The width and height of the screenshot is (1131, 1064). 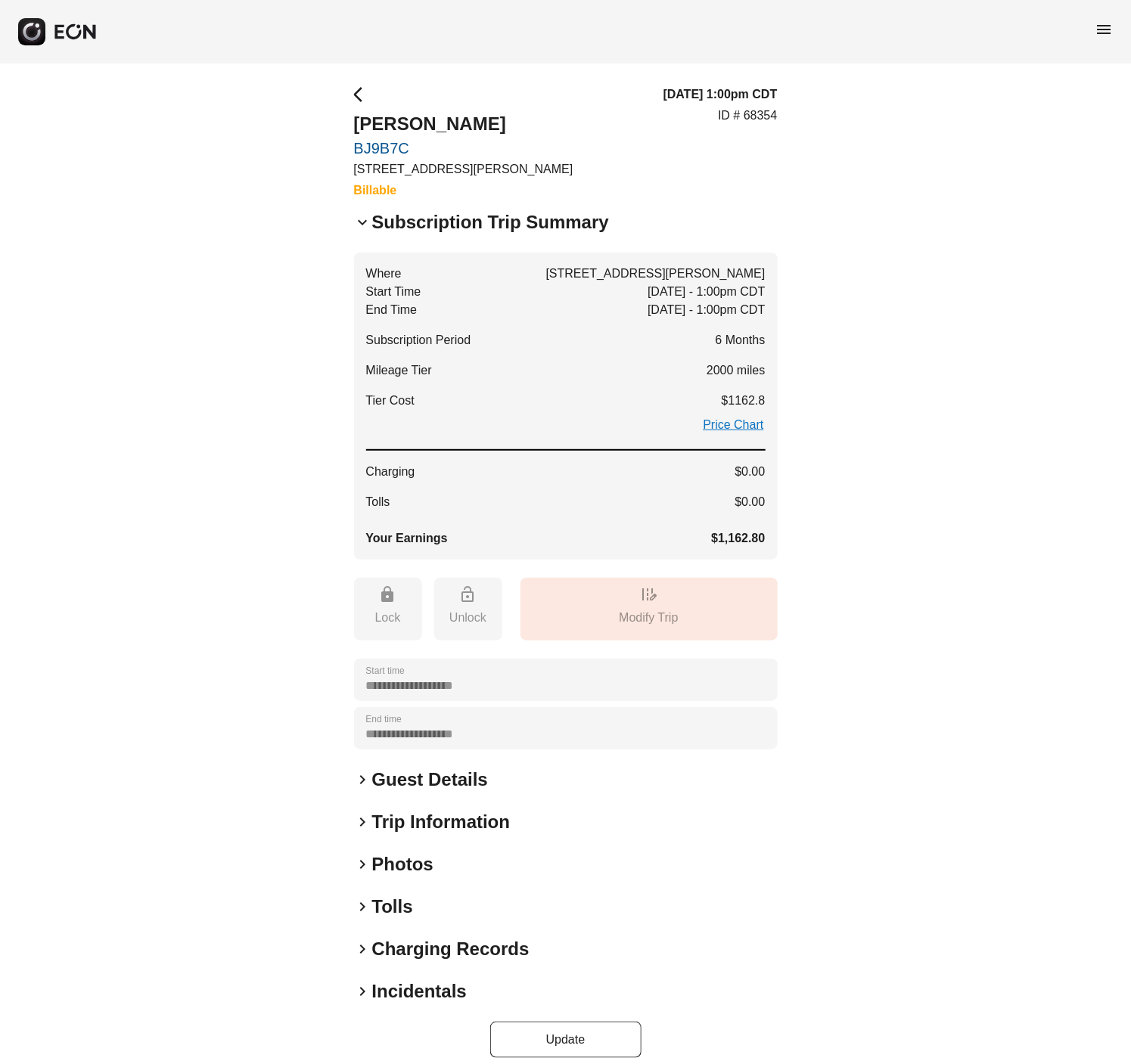 What do you see at coordinates (464, 190) in the screenshot?
I see `h3: Billable` at bounding box center [464, 190].